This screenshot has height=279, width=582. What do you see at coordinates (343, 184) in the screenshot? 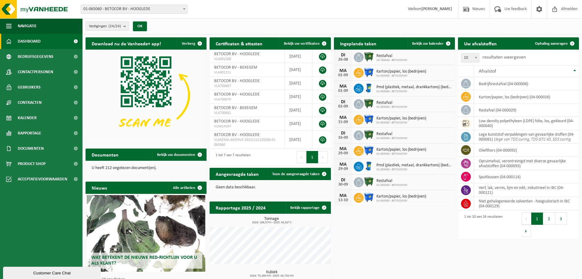
I see `div: 30-09` at bounding box center [343, 184].